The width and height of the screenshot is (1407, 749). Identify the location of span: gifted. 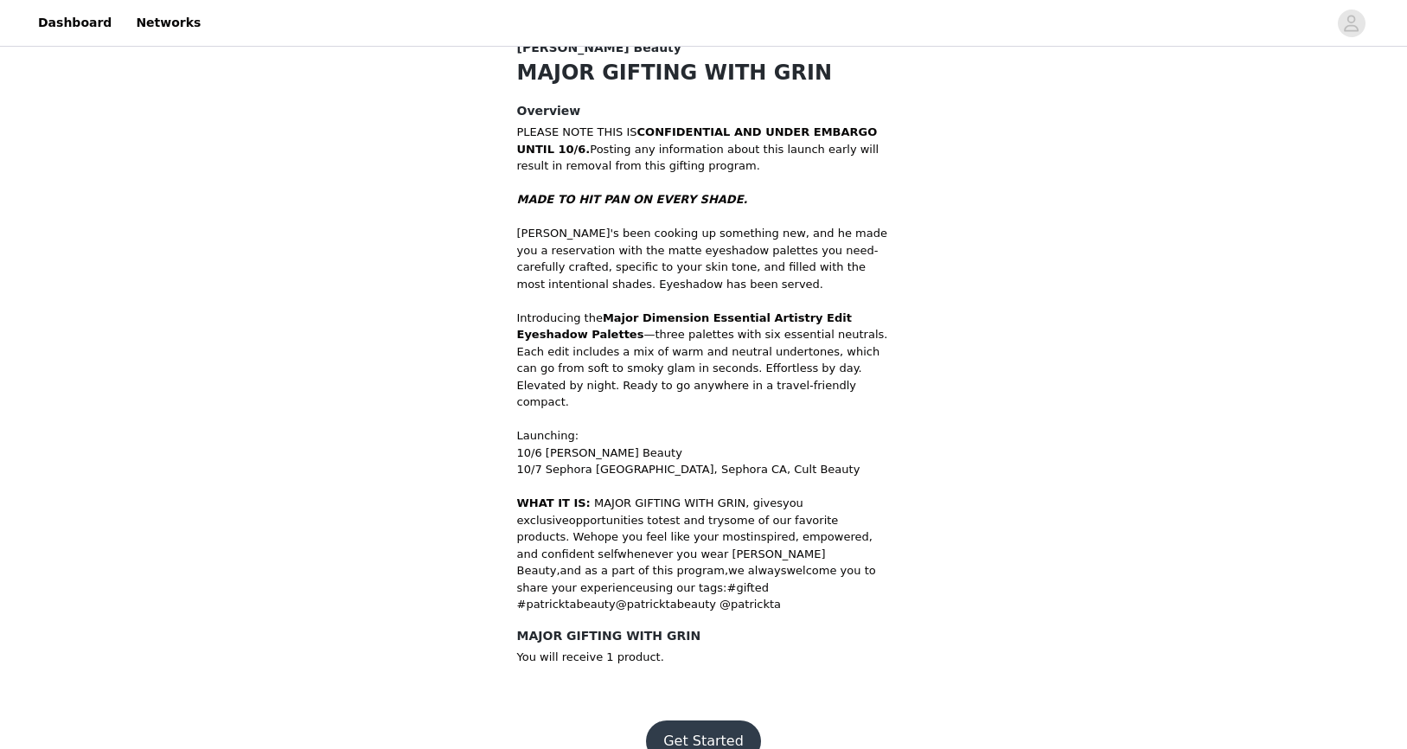
(752, 587).